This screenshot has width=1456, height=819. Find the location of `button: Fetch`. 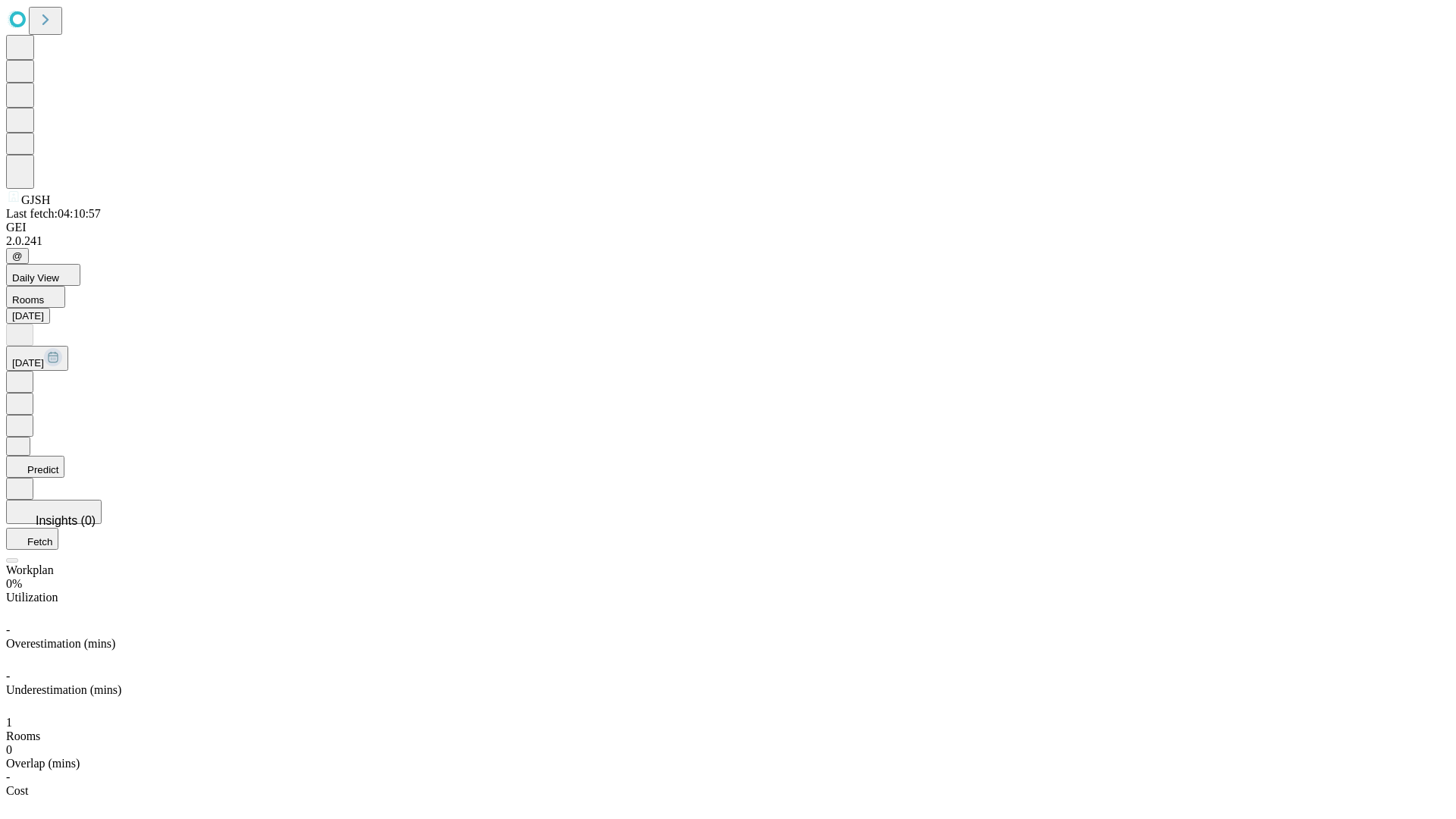

button: Fetch is located at coordinates (32, 538).